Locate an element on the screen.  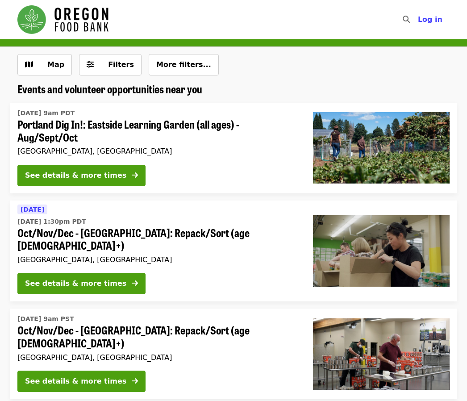
img: Portland Dig In!: Eastside Learning Garden (all ages) - Aug/Sept/Oct organized by Oregon Food Bank is located at coordinates (382, 148).